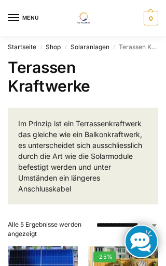  What do you see at coordinates (82, 18) in the screenshot?
I see `img: Solaranlagen, Speicheranlagen und Energiesparprodukte` at bounding box center [82, 18].